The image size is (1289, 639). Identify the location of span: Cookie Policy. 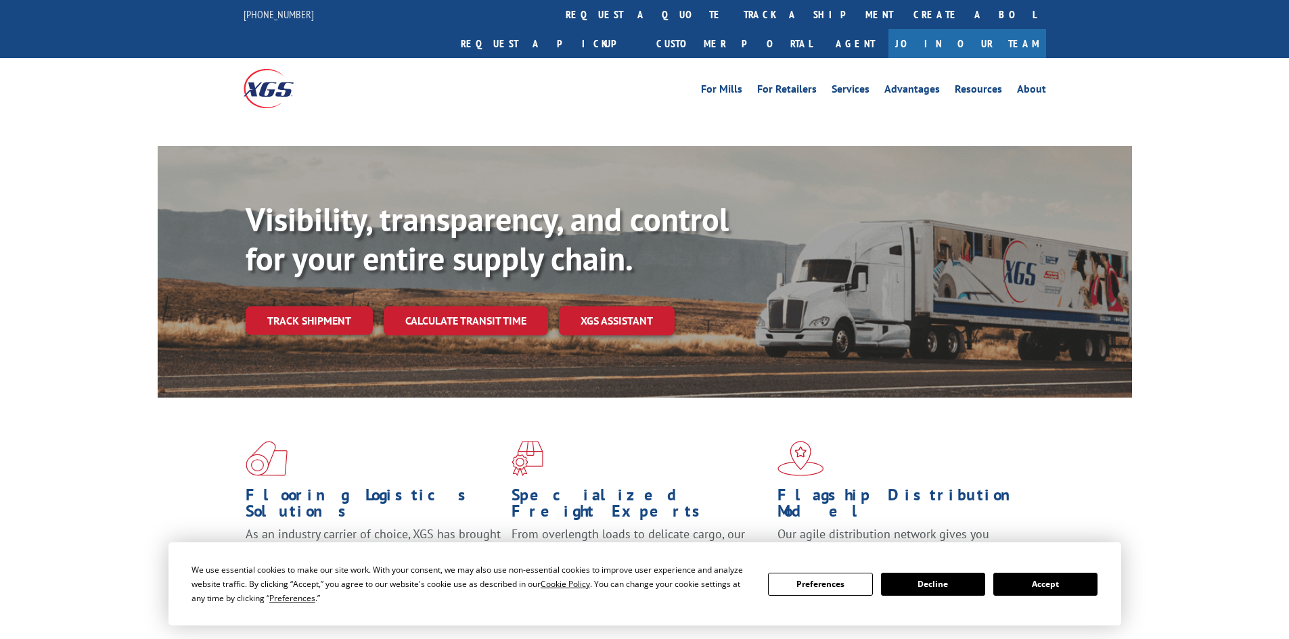
(565, 584).